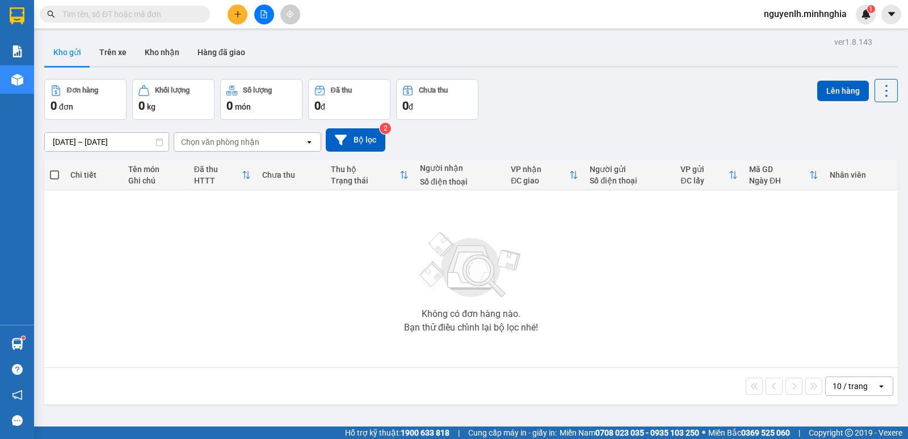 This screenshot has width=908, height=439. Describe the element at coordinates (849, 433) in the screenshot. I see `span: copyright` at that location.